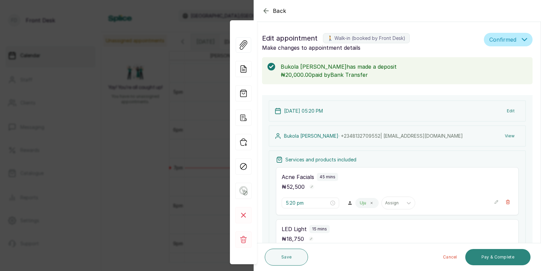 The width and height of the screenshot is (541, 271). Describe the element at coordinates (294, 229) in the screenshot. I see `p: LED Light` at that location.